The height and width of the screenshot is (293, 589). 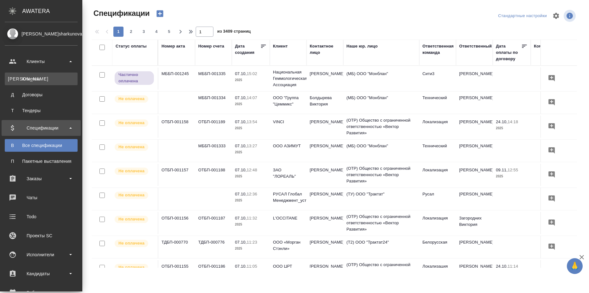 I want to click on td: (ТУ) ООО "Трактат", so click(x=381, y=199).